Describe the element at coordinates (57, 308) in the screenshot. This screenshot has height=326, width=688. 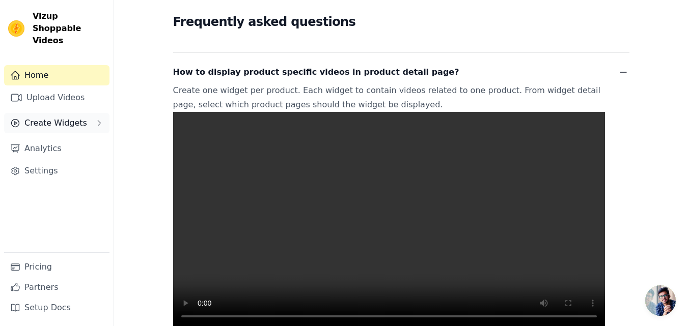
I see `a: Setup Docs` at that location.